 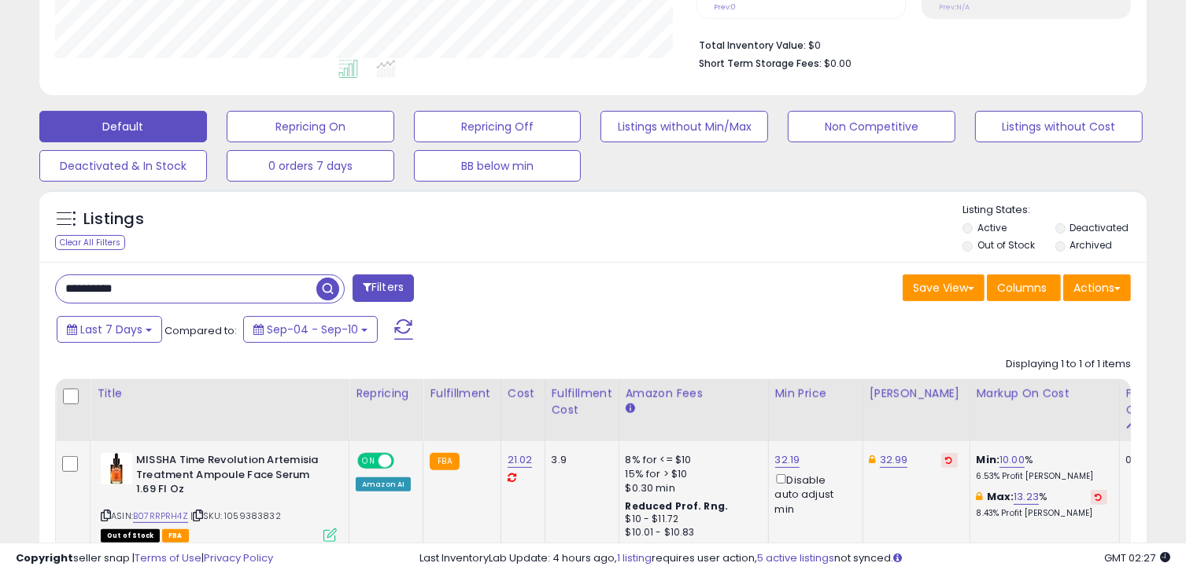 What do you see at coordinates (111, 330) in the screenshot?
I see `span: Last 7 Days` at bounding box center [111, 330].